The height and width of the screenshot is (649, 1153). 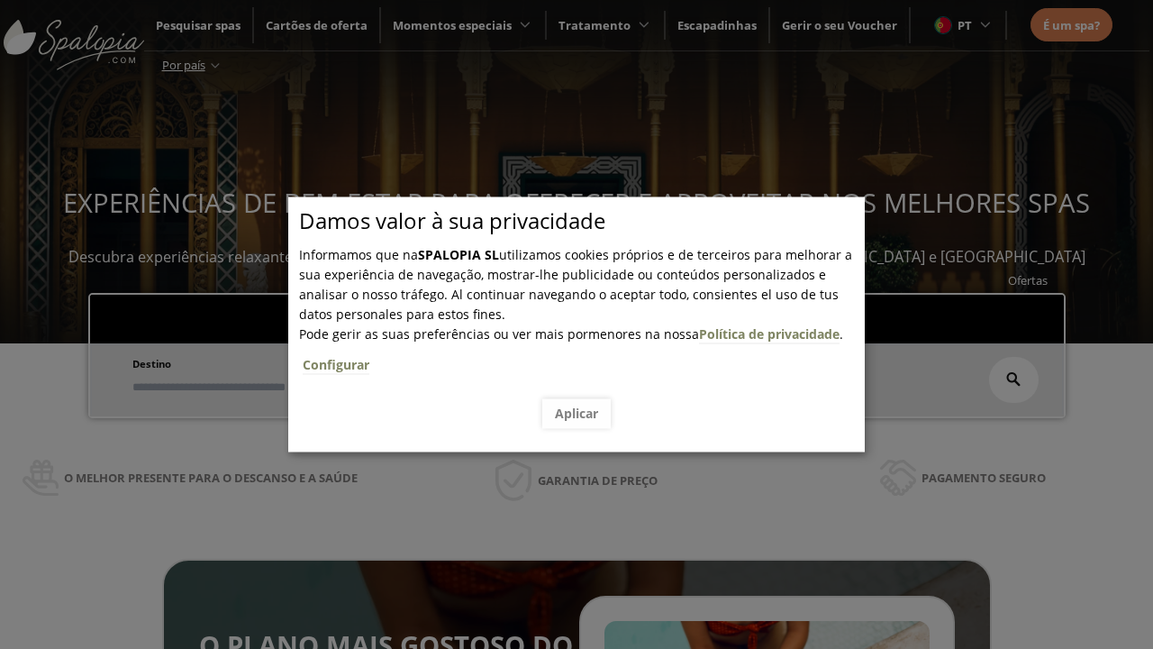 What do you see at coordinates (582, 221) in the screenshot?
I see `p: Damos valor à sua privacidade` at bounding box center [582, 221].